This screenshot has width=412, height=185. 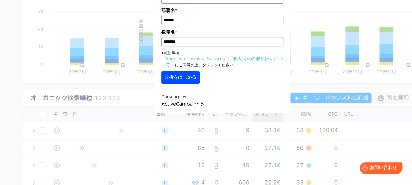 I want to click on button: 分析をはじめる, so click(x=180, y=77).